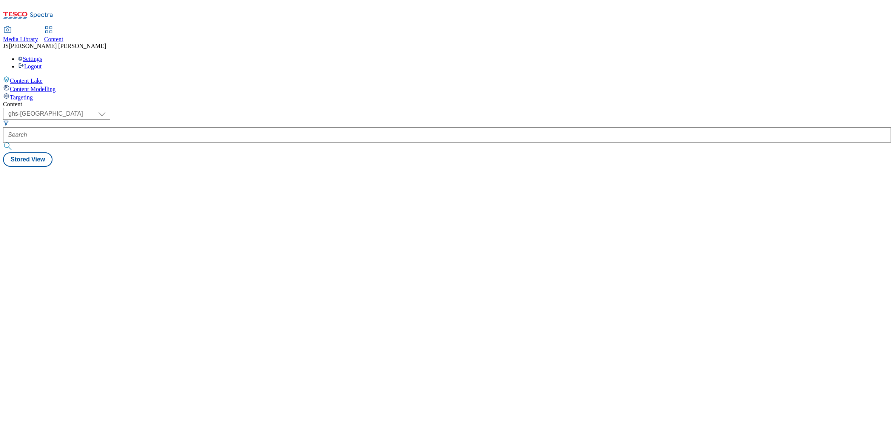 The image size is (894, 434). What do you see at coordinates (447, 97) in the screenshot?
I see `a: Targeting` at bounding box center [447, 97].